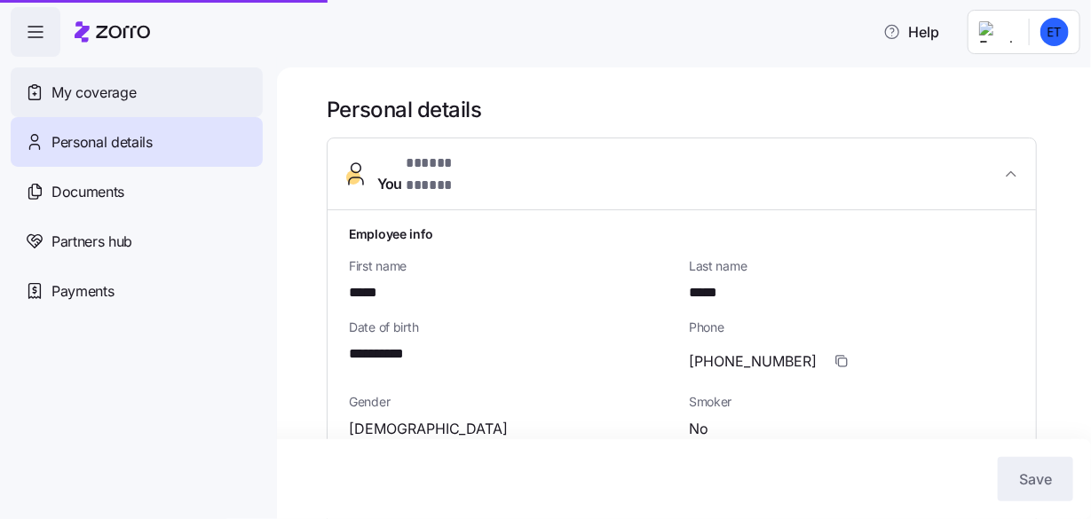 Image resolution: width=1091 pixels, height=519 pixels. I want to click on span: Save, so click(1035, 479).